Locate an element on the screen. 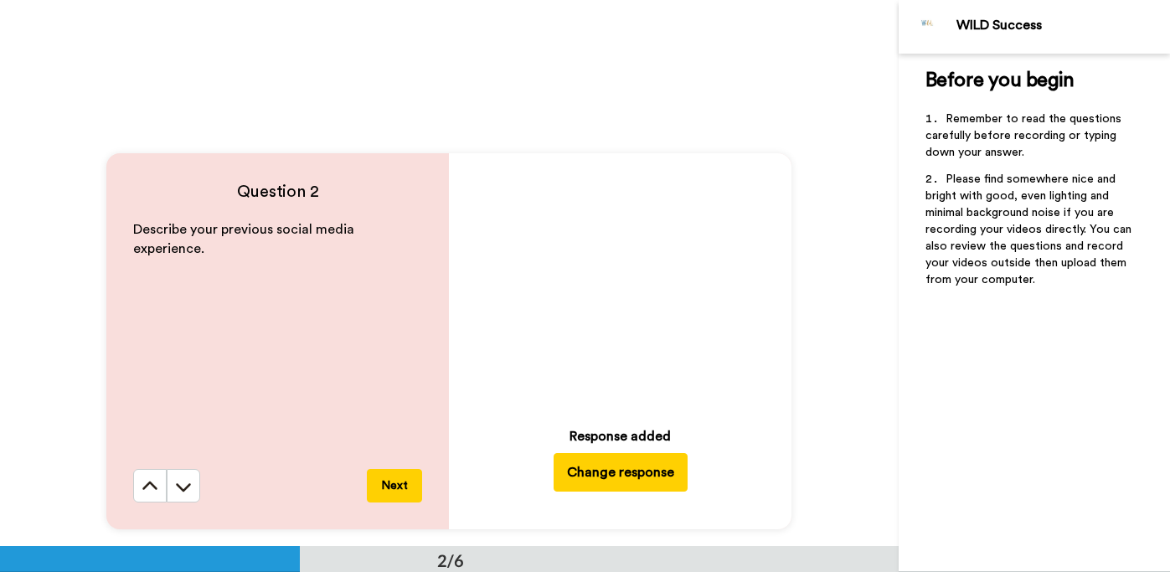 The width and height of the screenshot is (1170, 572). span: Please find somewhere nice and bright with good, even lighting and minimal background noise if yo... is located at coordinates (1030, 230).